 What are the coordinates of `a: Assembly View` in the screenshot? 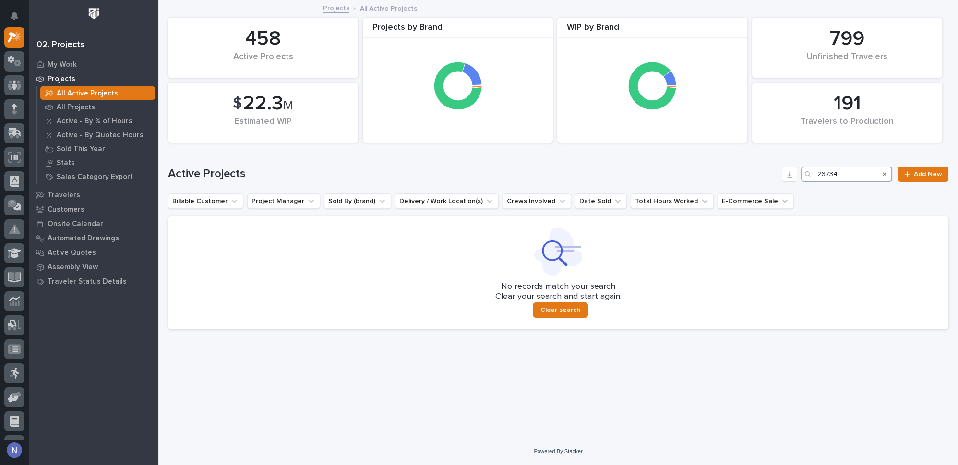 It's located at (94, 267).